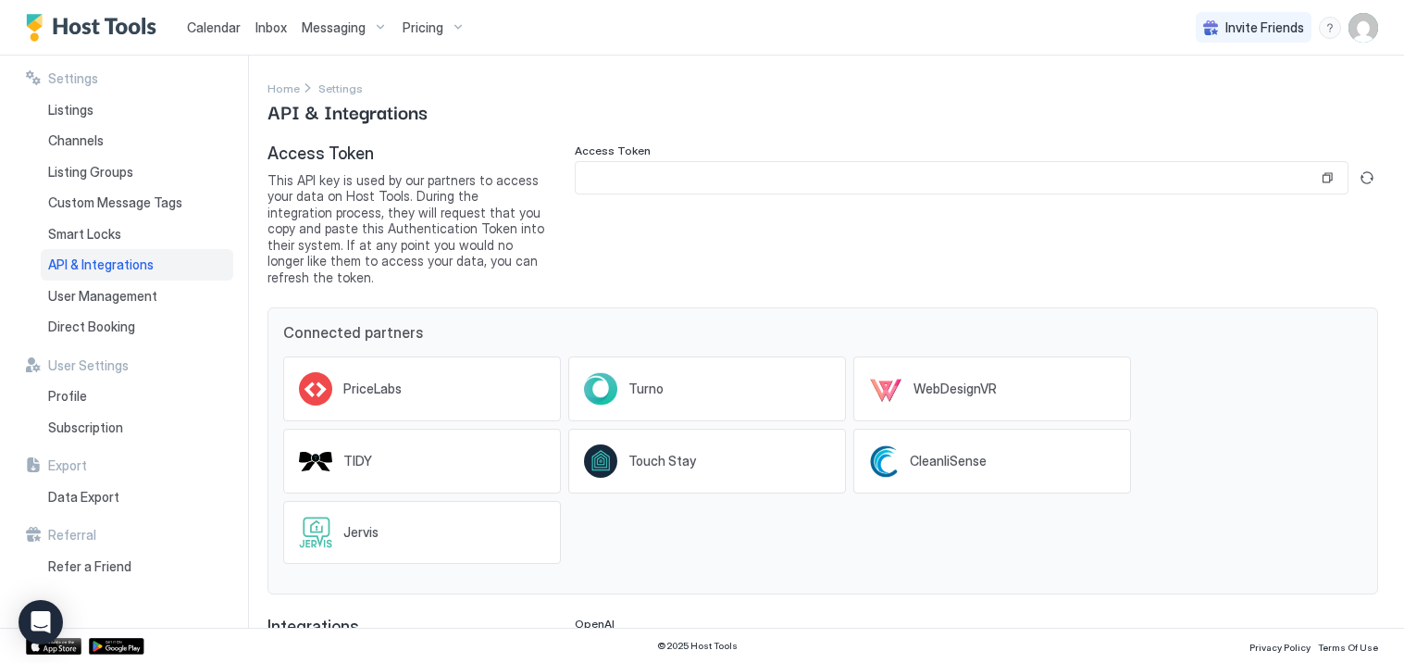  Describe the element at coordinates (823, 332) in the screenshot. I see `span: Connected partners` at that location.